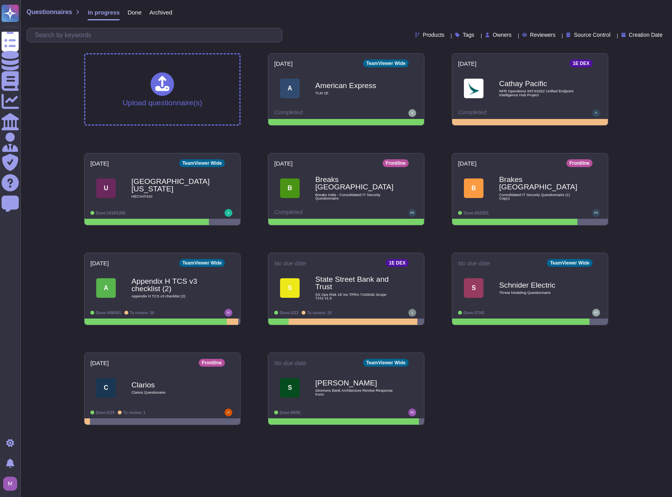 The image size is (672, 497). I want to click on span: To review: 19, so click(319, 313).